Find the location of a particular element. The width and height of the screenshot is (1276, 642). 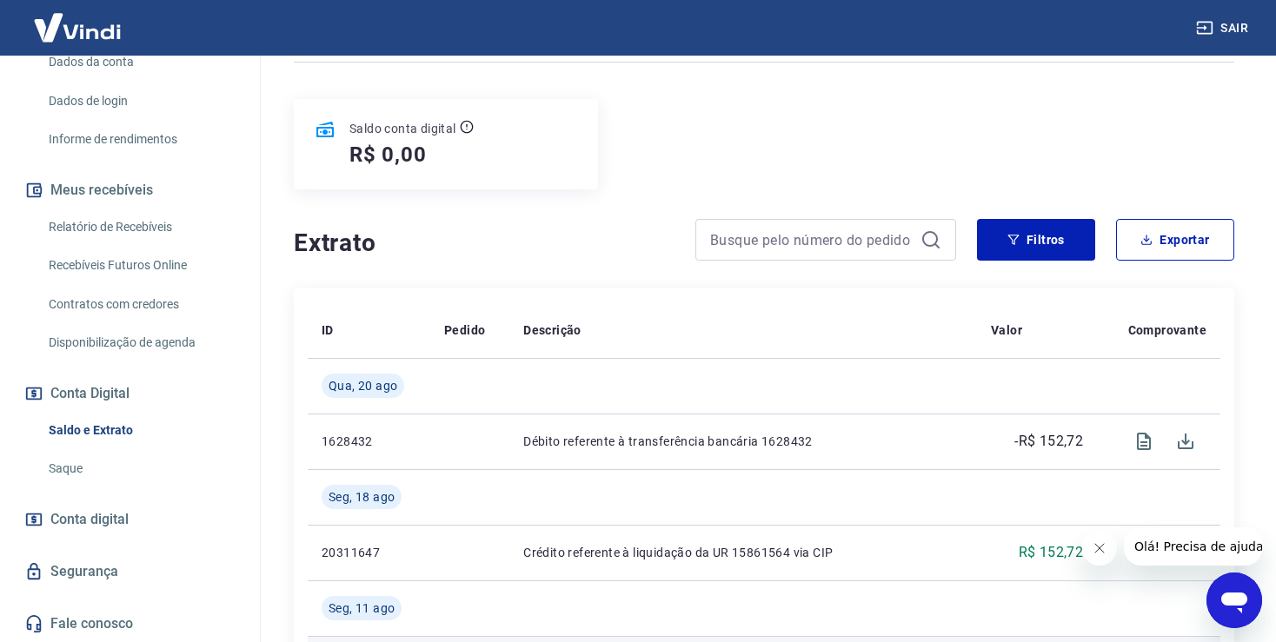

a: Contratos com credores is located at coordinates (140, 304).